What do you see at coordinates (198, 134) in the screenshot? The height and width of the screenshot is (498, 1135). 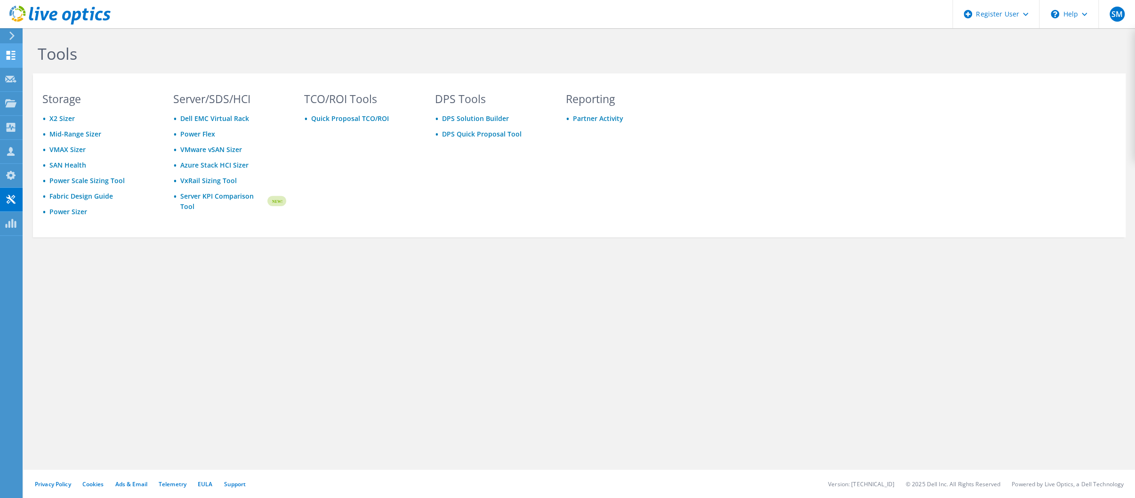 I see `a: Power Flex` at bounding box center [198, 134].